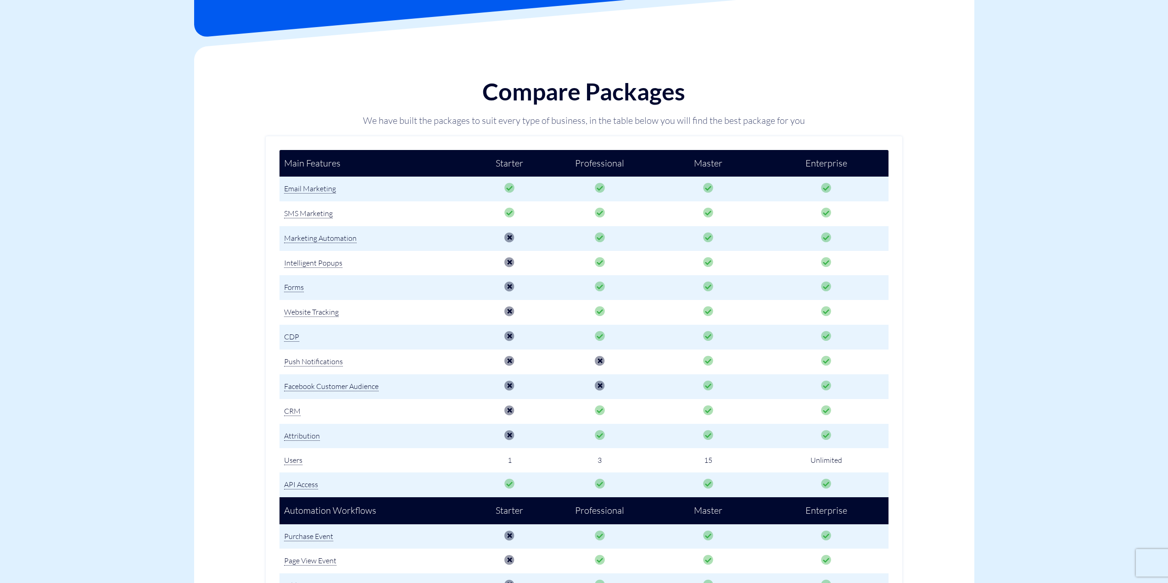 Image resolution: width=1168 pixels, height=583 pixels. What do you see at coordinates (294, 287) in the screenshot?
I see `span: Forms` at bounding box center [294, 287].